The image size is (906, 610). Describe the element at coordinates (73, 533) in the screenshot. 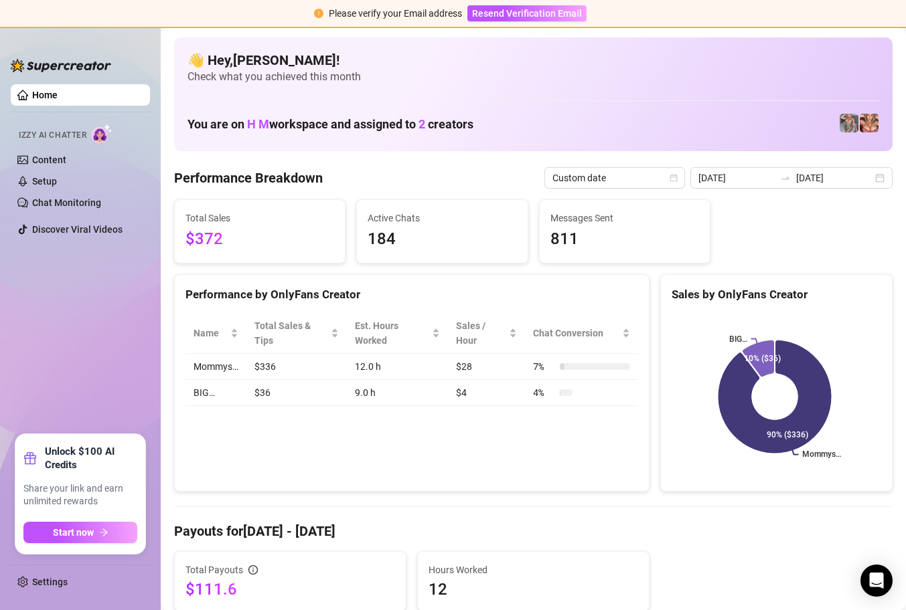

I see `span: Start now` at that location.